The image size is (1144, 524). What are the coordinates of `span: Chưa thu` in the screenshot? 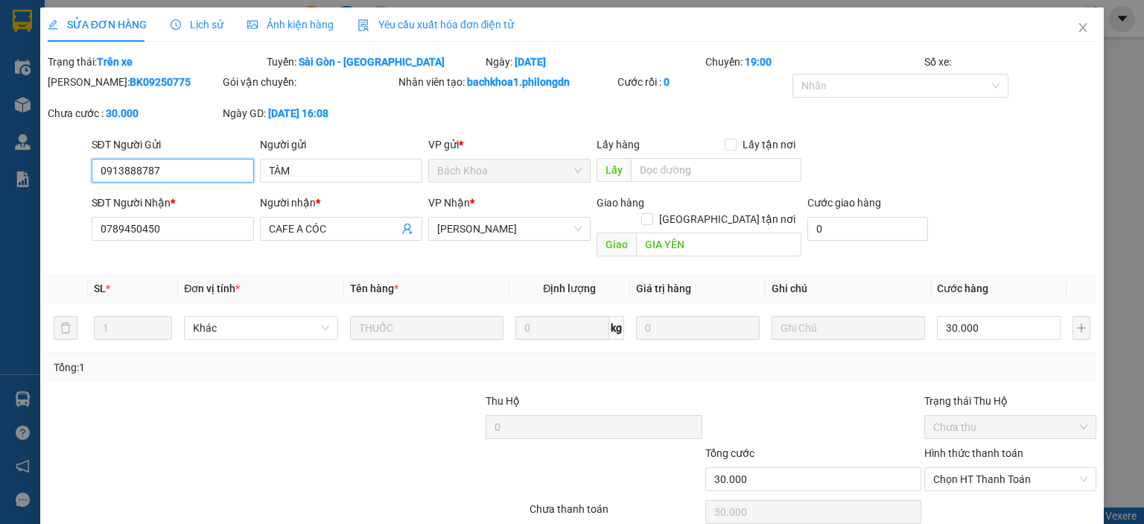 It's located at (1010, 427).